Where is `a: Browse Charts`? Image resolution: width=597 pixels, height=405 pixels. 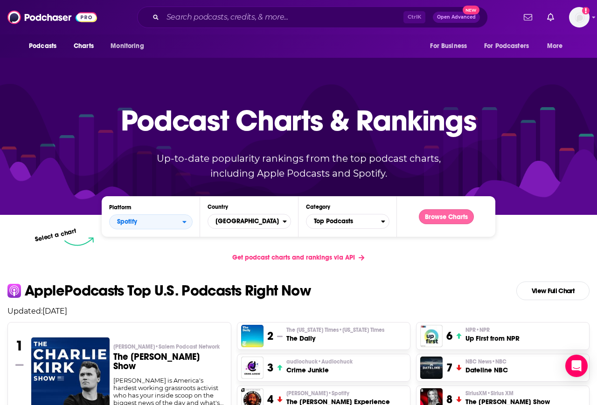 a: Browse Charts is located at coordinates (446, 217).